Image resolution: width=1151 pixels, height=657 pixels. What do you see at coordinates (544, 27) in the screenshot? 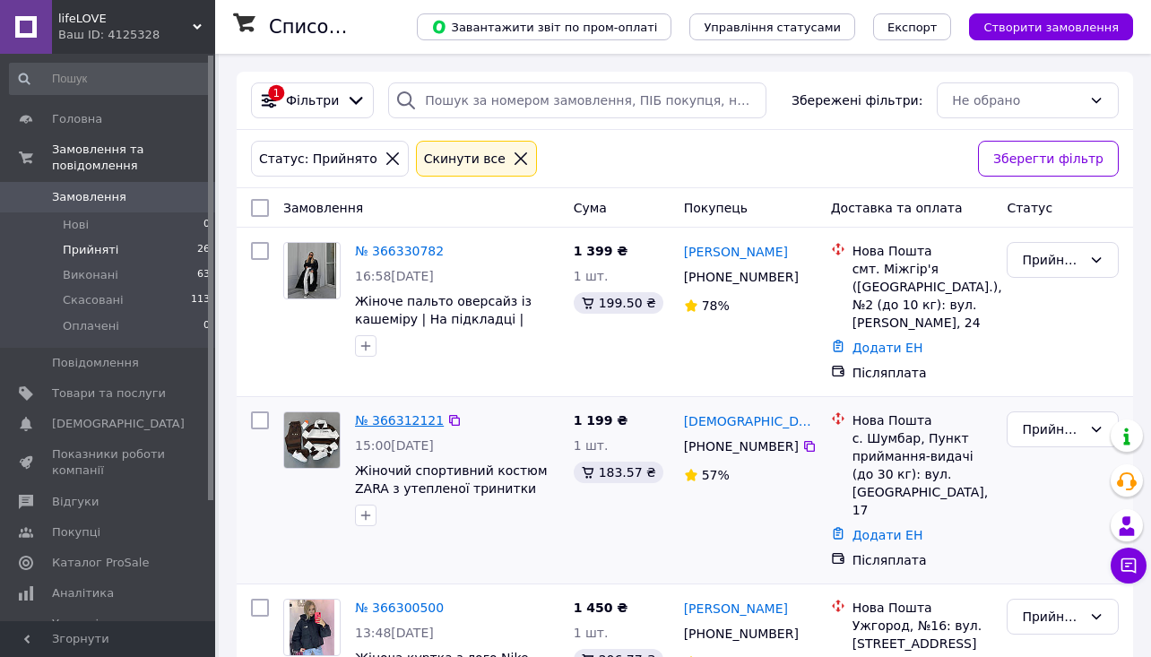
I see `span: Завантажити звіт по пром-оплаті` at bounding box center [544, 27].